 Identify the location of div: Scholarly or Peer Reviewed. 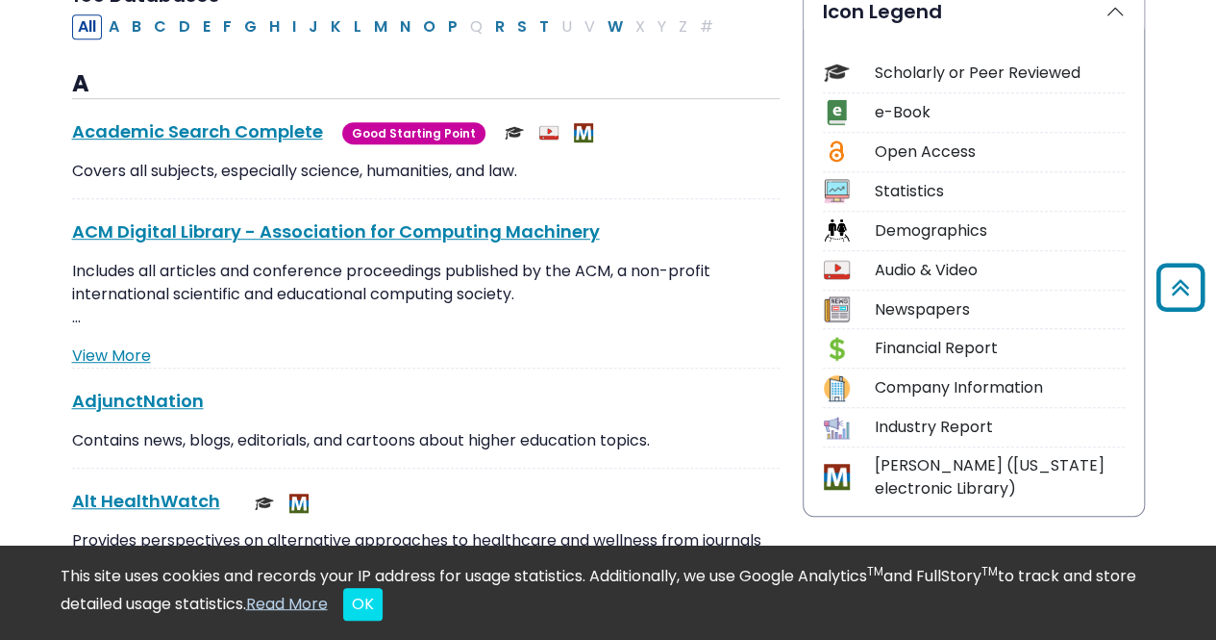
(1000, 73).